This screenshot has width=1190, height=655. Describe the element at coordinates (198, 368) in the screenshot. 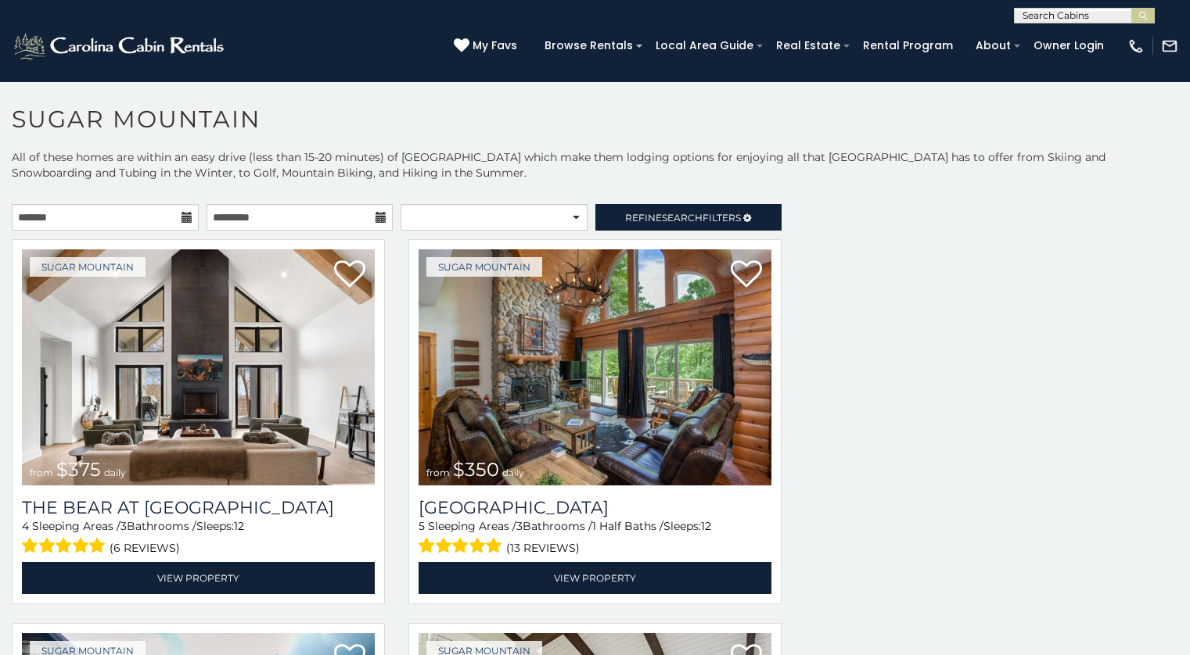

I see `a: The Bear At Sugar Mountain from $375 daily` at that location.